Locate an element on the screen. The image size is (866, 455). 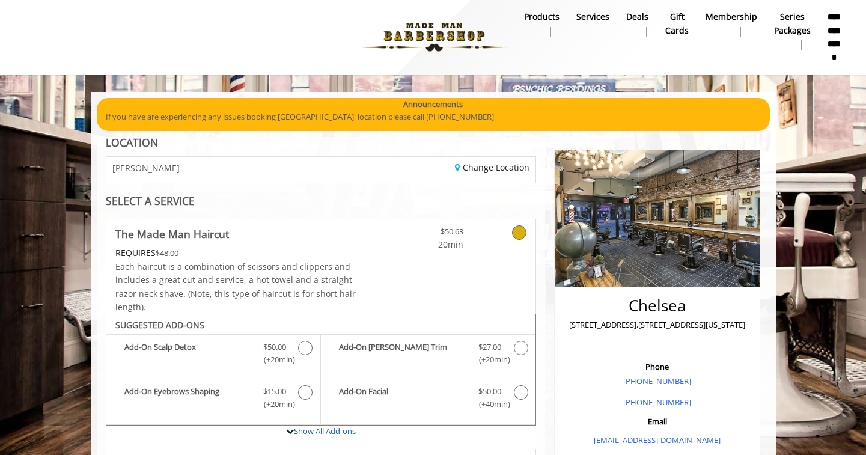
img: Made Man Barbershop logo is located at coordinates (434, 37).